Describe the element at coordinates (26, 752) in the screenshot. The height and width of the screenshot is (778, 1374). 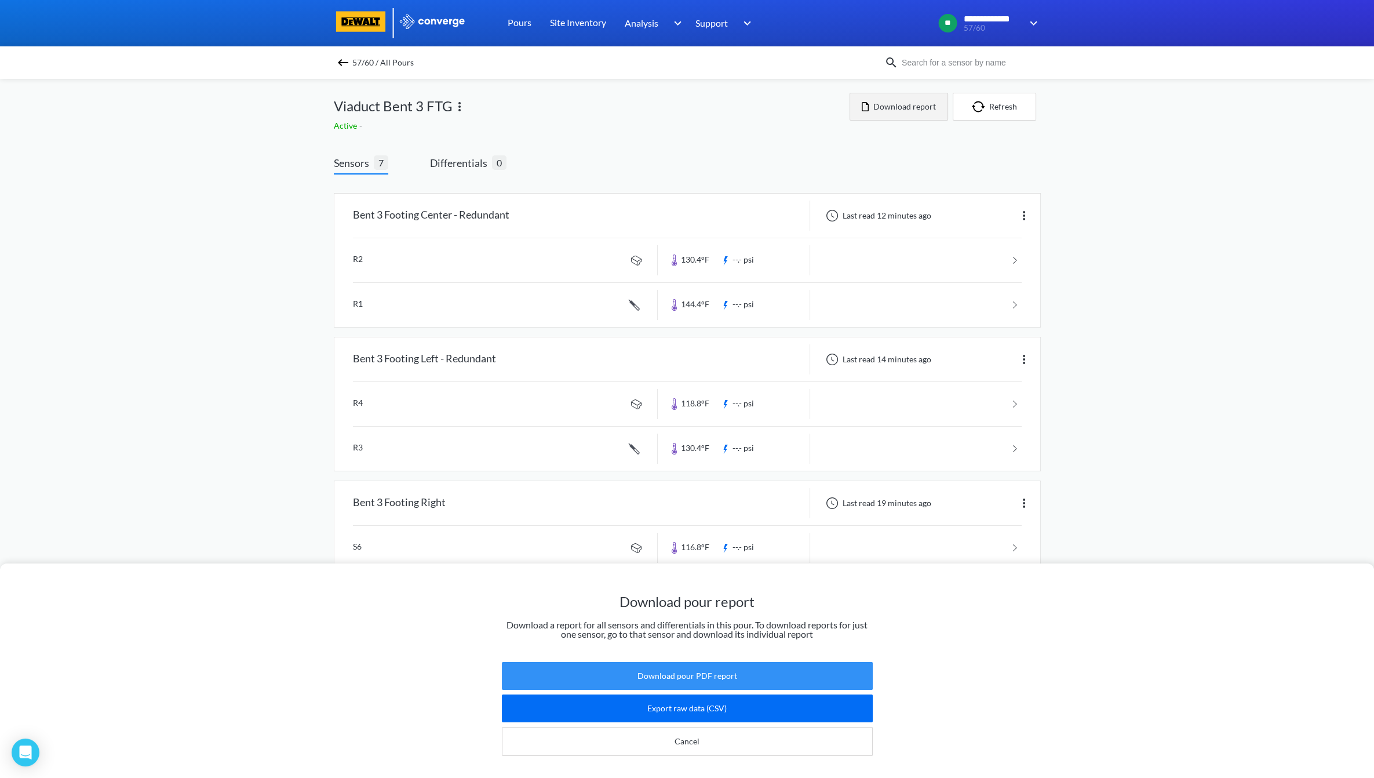
I see `div: Open Intercom Messenger` at that location.